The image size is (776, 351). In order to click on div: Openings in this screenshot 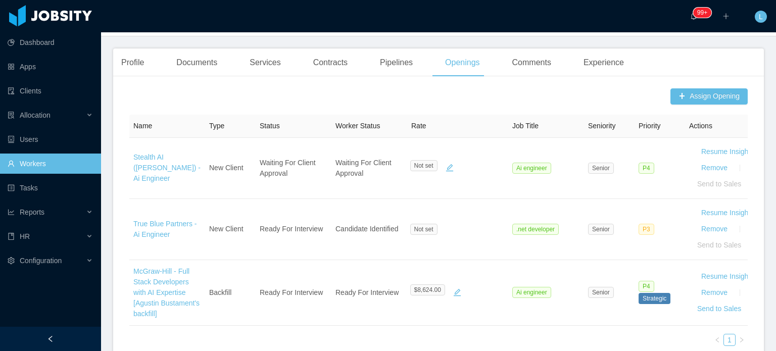, I will do `click(462, 63)`.